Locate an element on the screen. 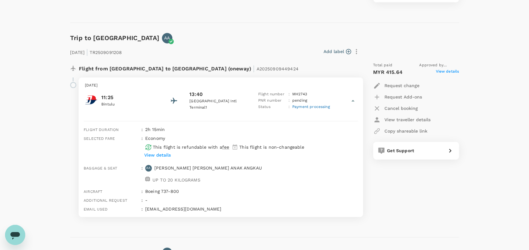  p: Bintulu is located at coordinates (130, 105).